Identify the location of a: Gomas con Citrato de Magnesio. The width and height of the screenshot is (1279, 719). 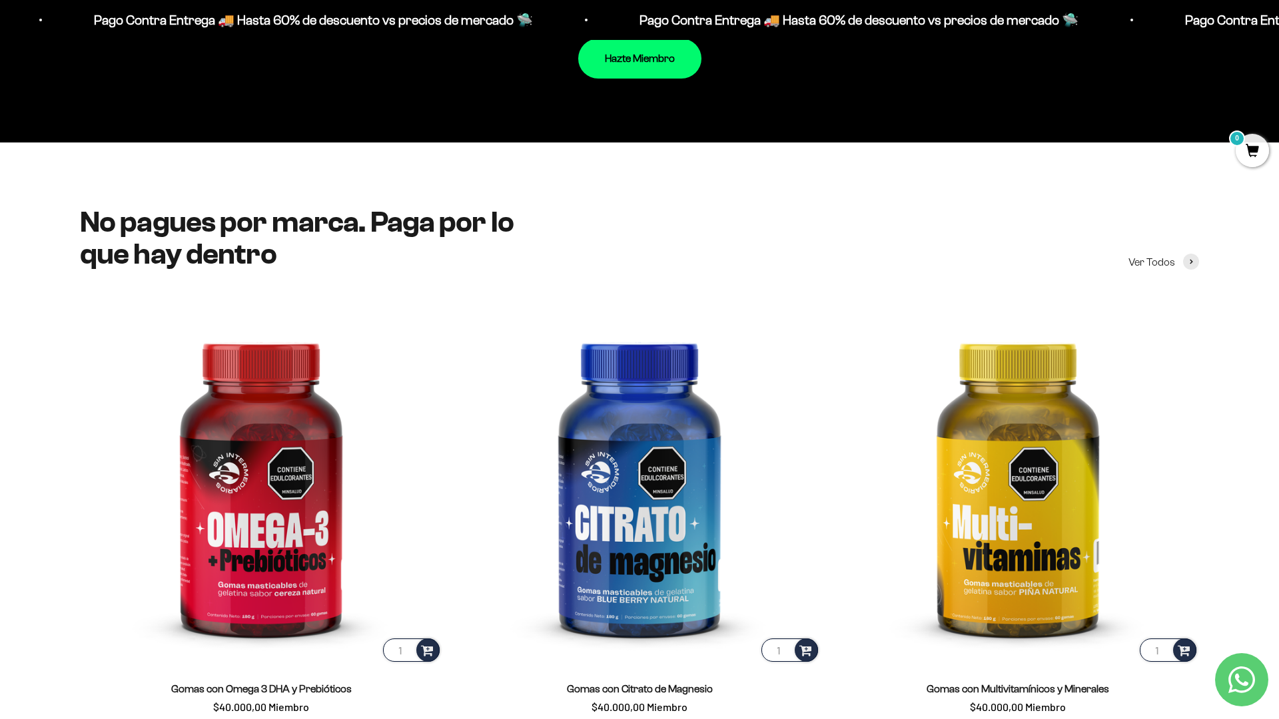
(639, 689).